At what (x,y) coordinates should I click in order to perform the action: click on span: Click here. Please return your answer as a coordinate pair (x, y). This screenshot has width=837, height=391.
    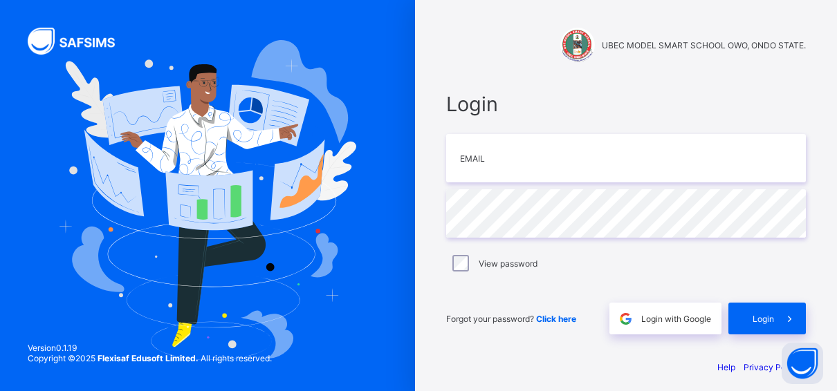
    Looking at the image, I should click on (556, 319).